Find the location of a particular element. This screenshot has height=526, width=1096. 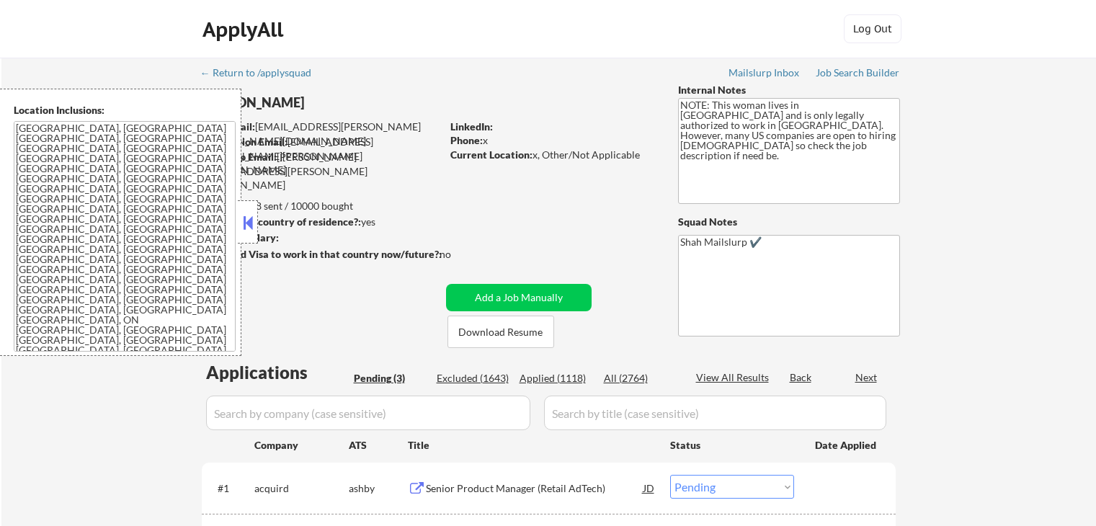

div: yes is located at coordinates (319, 222).